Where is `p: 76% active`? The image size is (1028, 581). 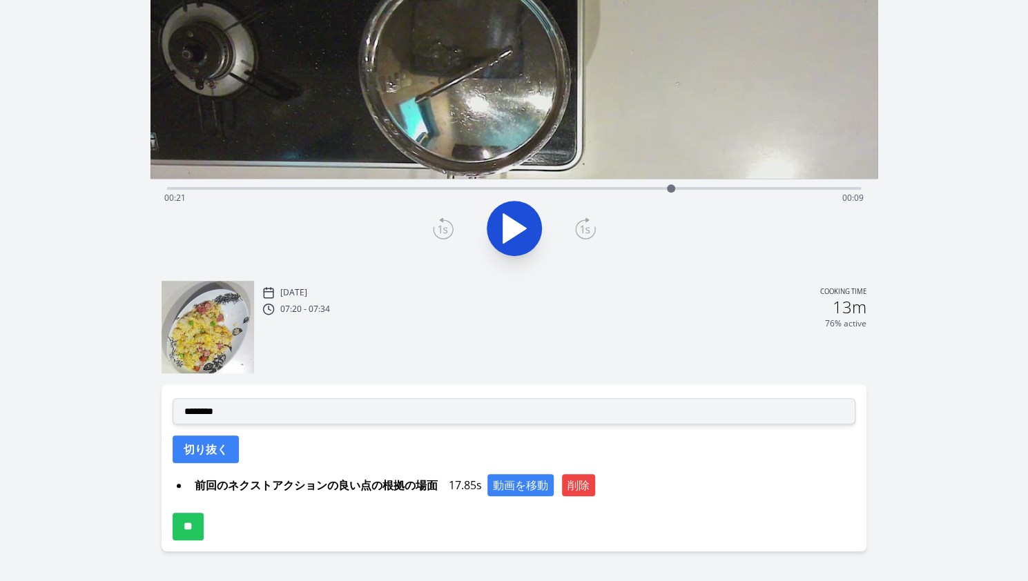 p: 76% active is located at coordinates (845, 324).